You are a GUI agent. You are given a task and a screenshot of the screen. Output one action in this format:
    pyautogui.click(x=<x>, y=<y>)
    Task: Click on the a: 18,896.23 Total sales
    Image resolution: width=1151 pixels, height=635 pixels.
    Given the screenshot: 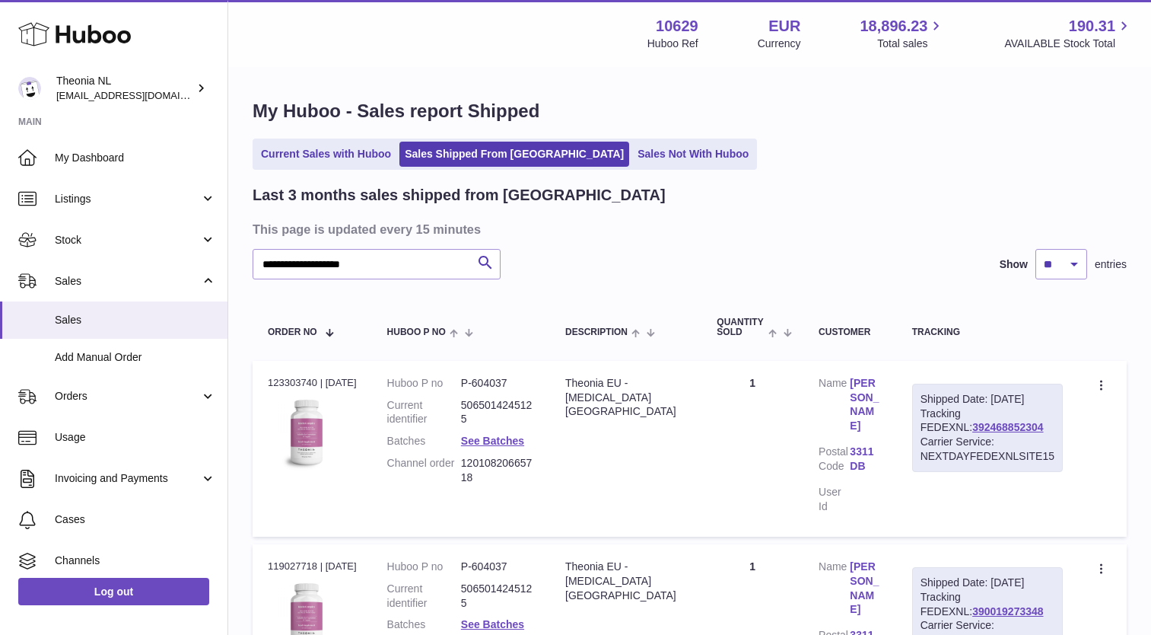 What is the action you would take?
    pyautogui.click(x=902, y=33)
    